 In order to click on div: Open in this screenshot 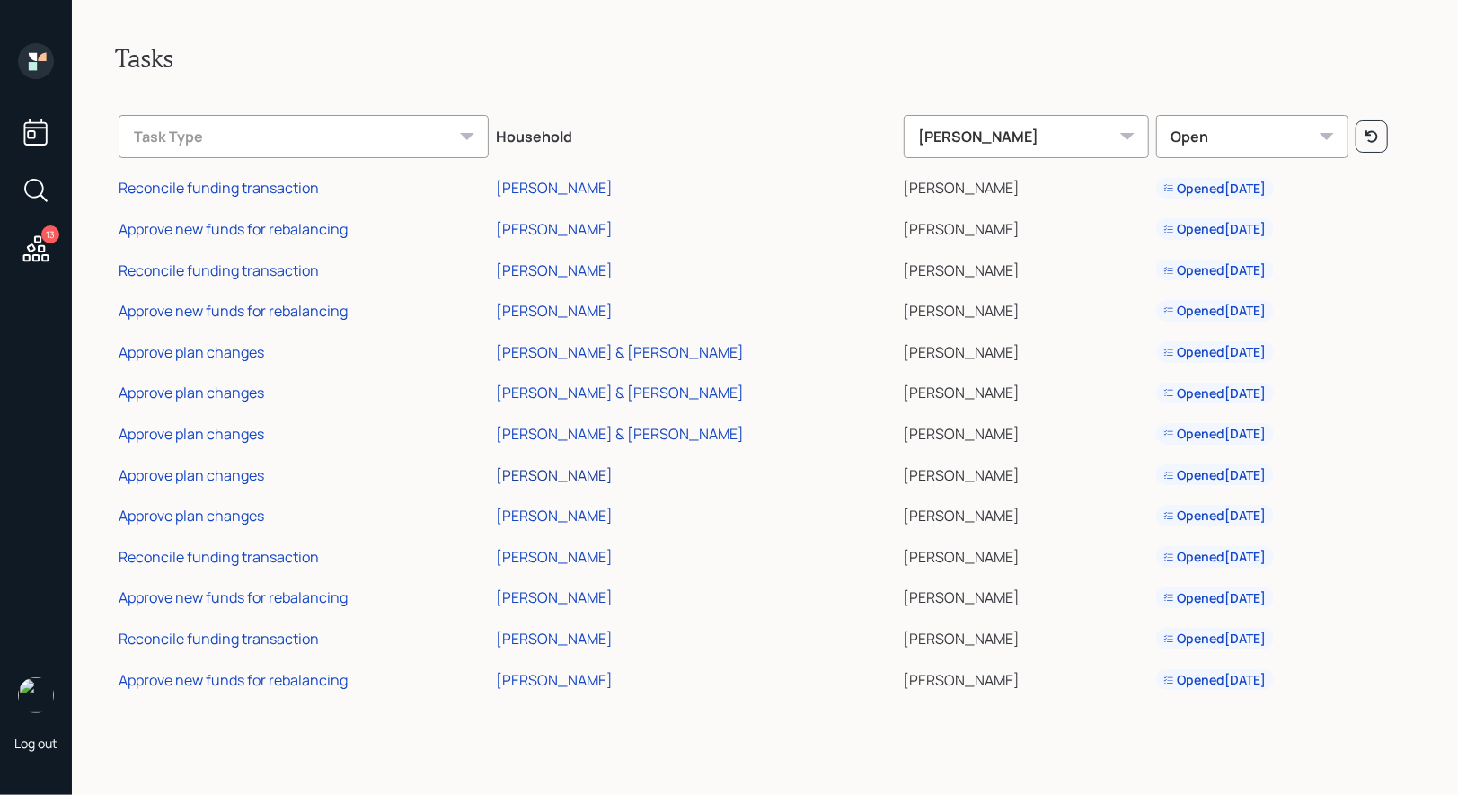, I will do `click(1252, 137)`.